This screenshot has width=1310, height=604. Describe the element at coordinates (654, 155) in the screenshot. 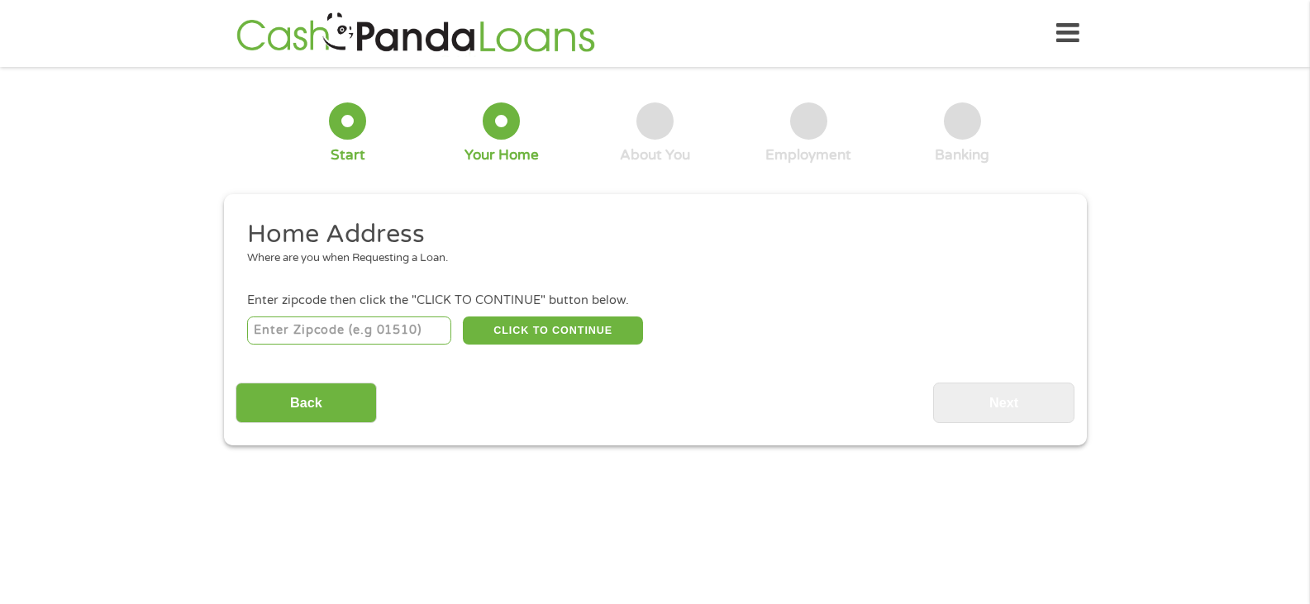

I see `div: About You` at that location.